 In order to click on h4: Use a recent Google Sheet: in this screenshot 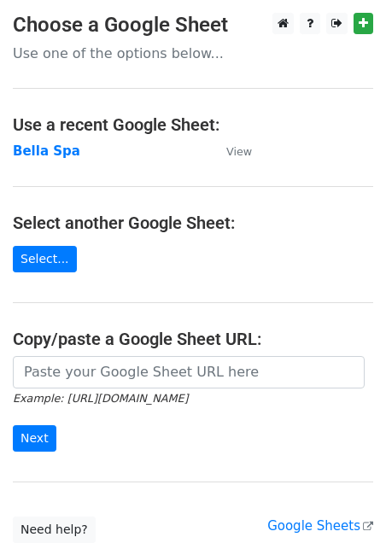, I will do `click(193, 125)`.